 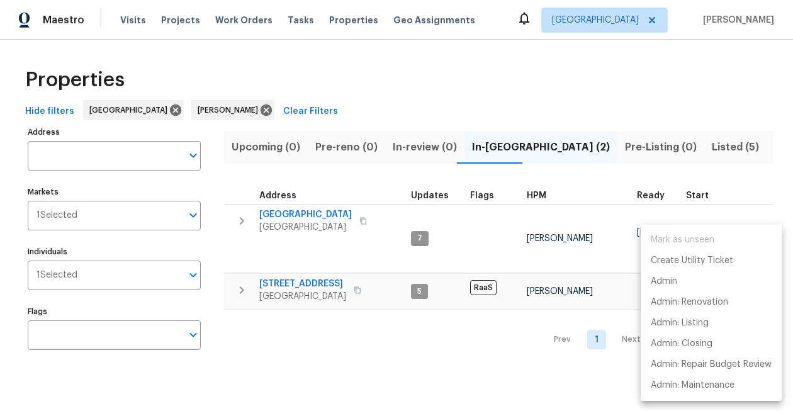 What do you see at coordinates (680, 323) in the screenshot?
I see `p: Admin: Listing` at bounding box center [680, 323].